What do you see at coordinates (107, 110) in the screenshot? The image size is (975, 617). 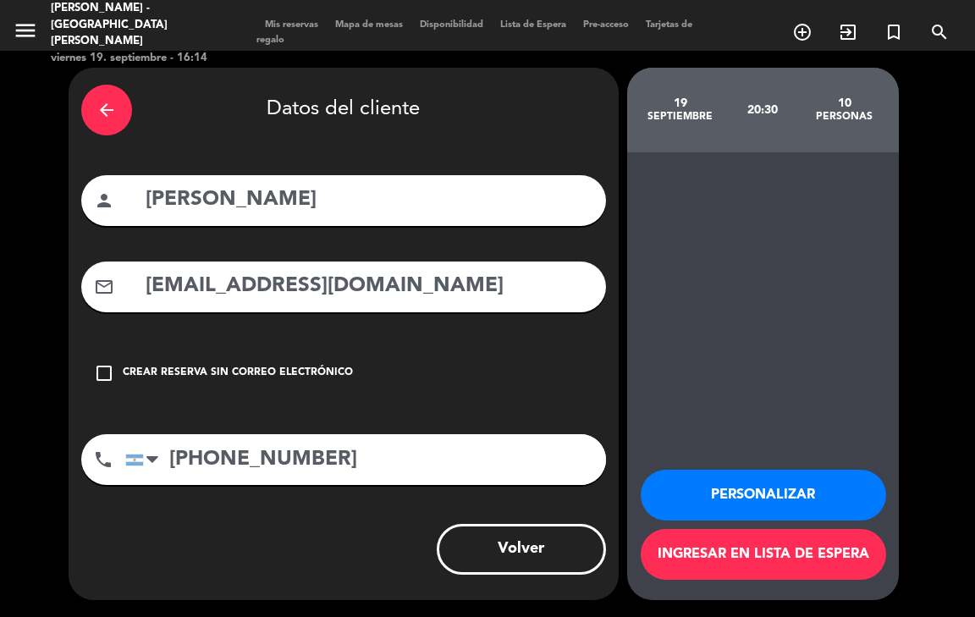 I see `i: arrow_back` at bounding box center [107, 110].